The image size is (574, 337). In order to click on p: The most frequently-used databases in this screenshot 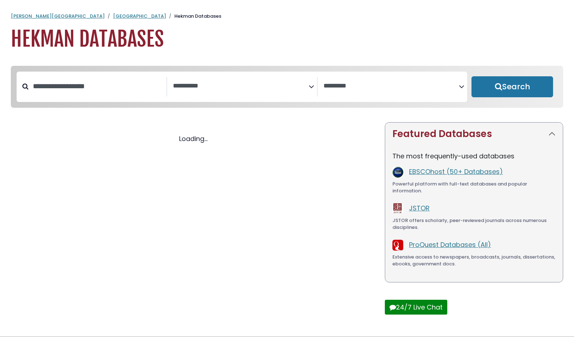, I will do `click(474, 156)`.